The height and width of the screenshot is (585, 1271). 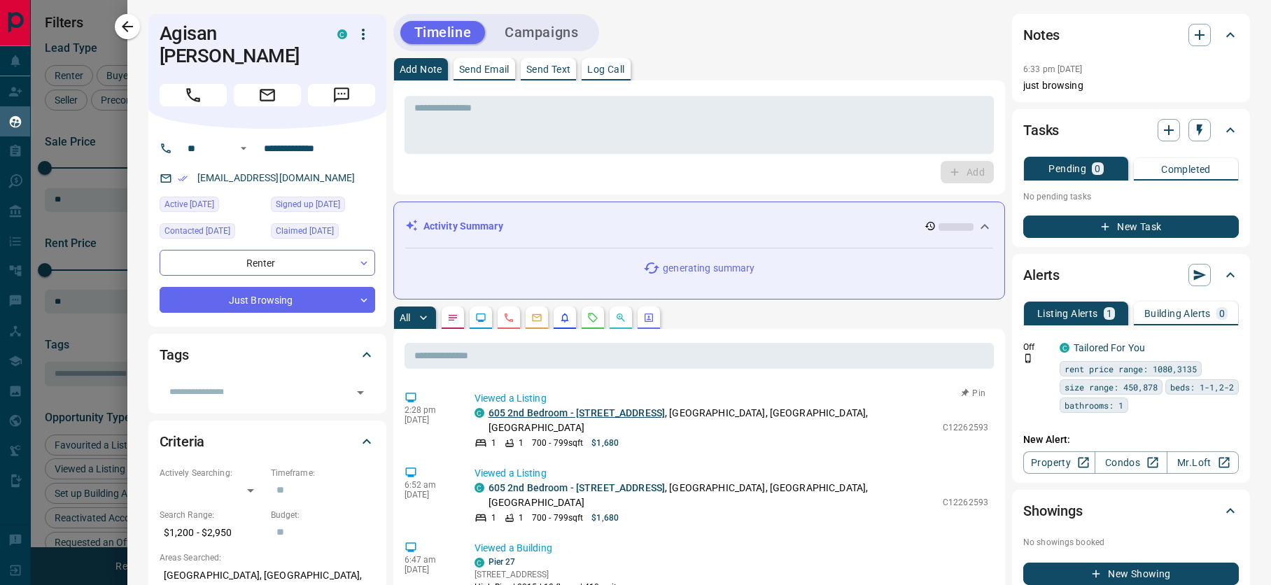 I want to click on h2: Criteria, so click(x=182, y=442).